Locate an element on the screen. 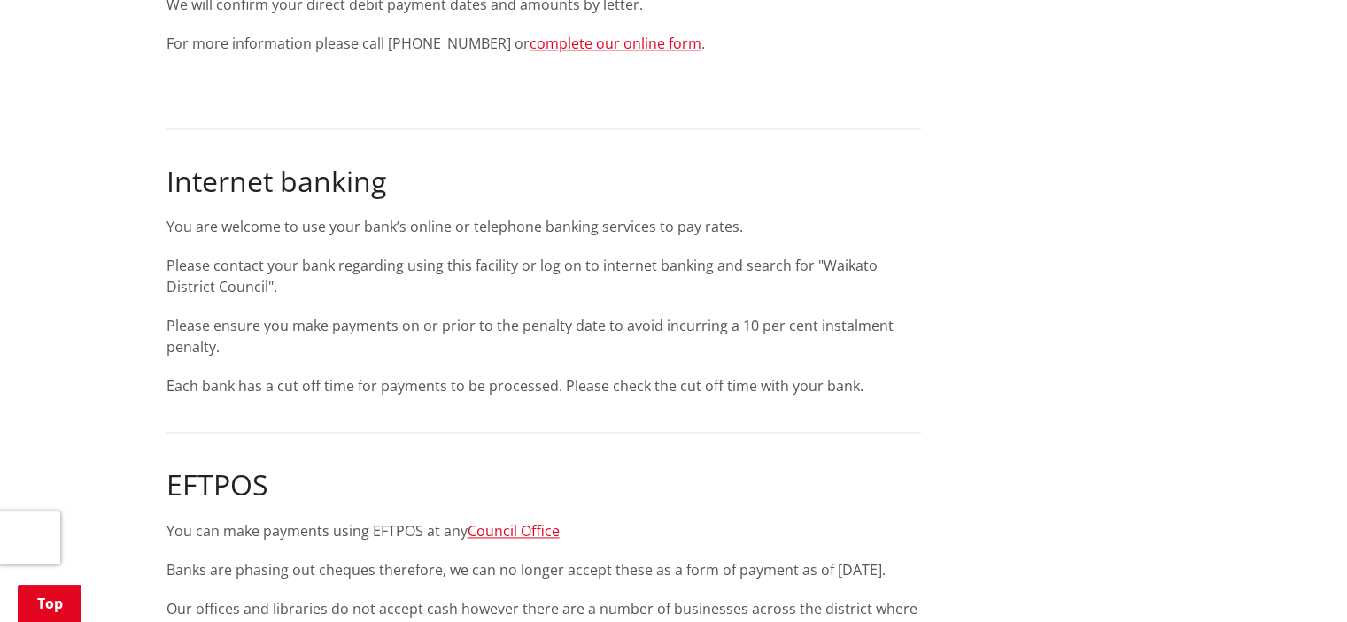 The height and width of the screenshot is (622, 1347). h2: Internet banking is located at coordinates (544, 181).